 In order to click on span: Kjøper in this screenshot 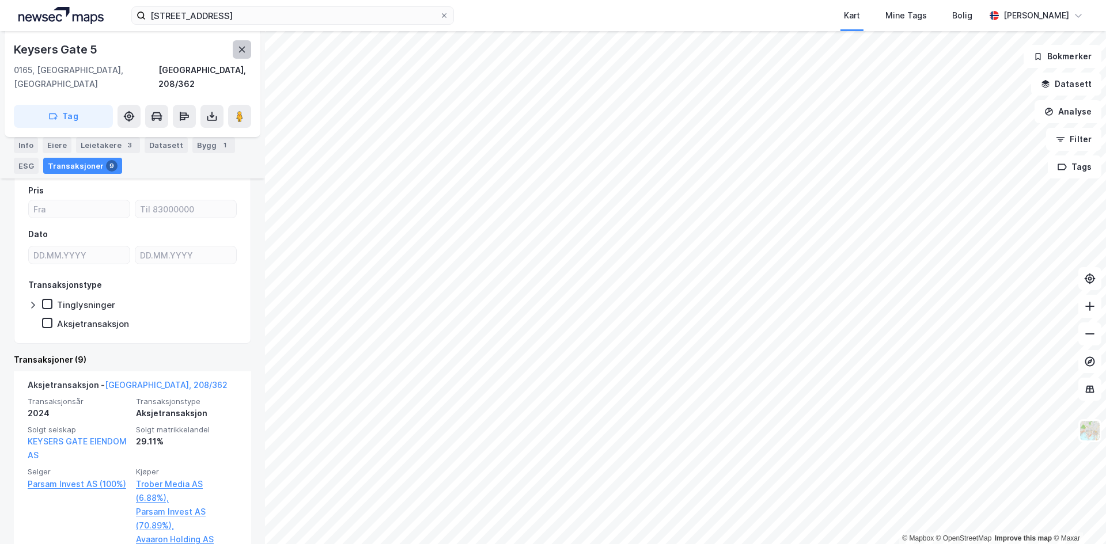, I will do `click(187, 472)`.